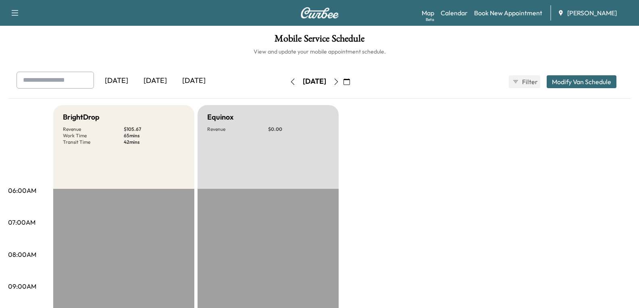 Image resolution: width=639 pixels, height=308 pixels. I want to click on h5: Equinox, so click(220, 117).